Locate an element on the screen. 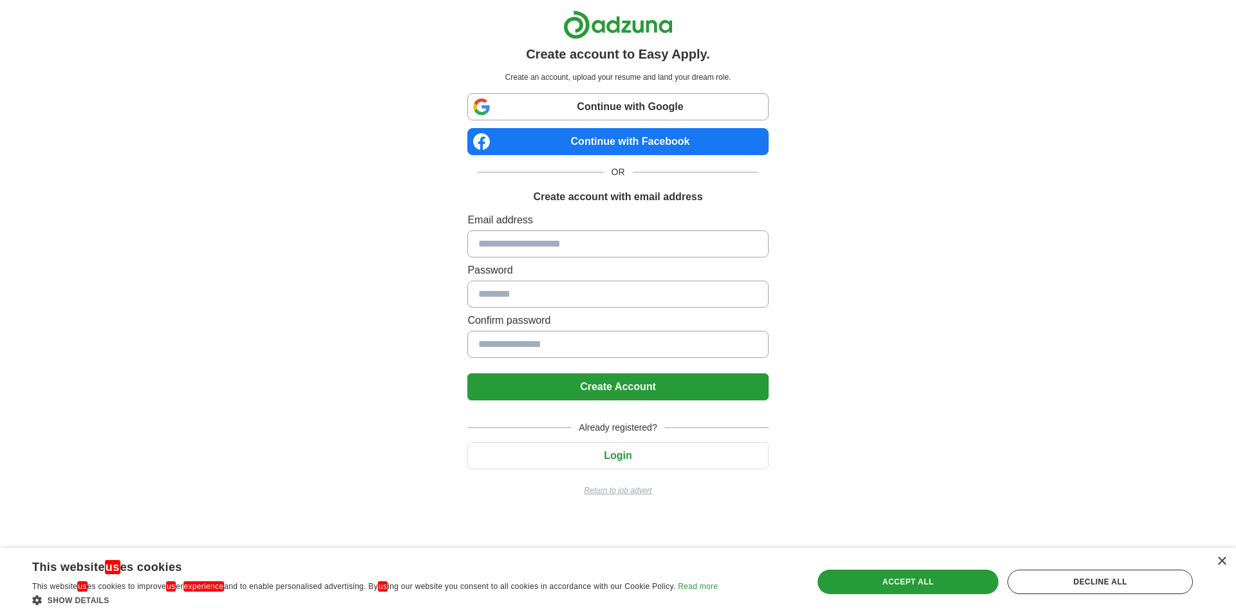 This screenshot has height=616, width=1236. label: Email address is located at coordinates (617, 220).